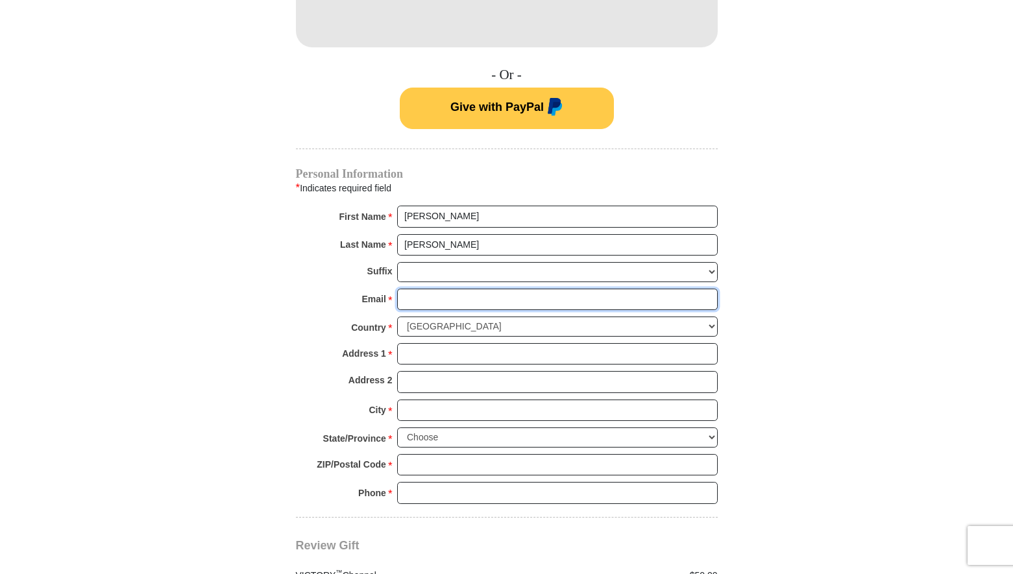 The width and height of the screenshot is (1013, 574). I want to click on span: Give with PayPal, so click(497, 107).